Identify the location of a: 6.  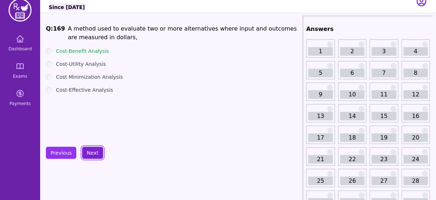
(353, 73).